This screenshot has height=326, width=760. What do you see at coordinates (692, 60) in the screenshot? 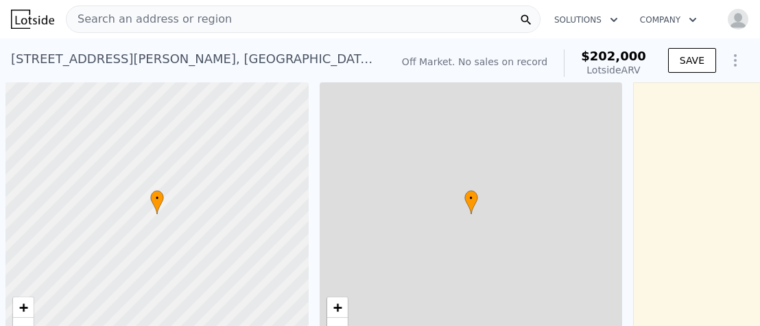
I see `button: SAVE` at bounding box center [692, 60].